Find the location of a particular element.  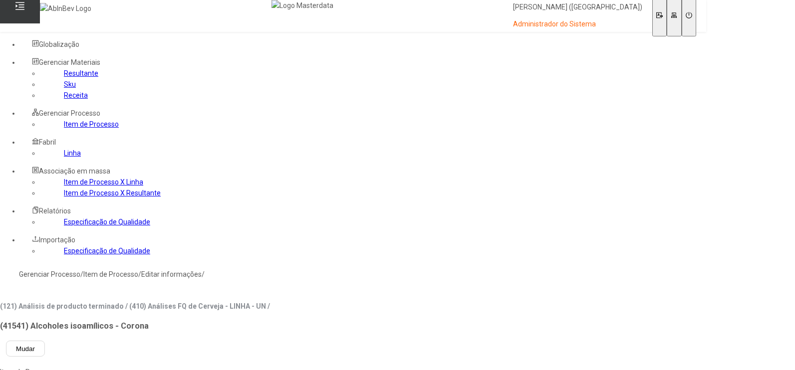

a: Linha is located at coordinates (72, 153).